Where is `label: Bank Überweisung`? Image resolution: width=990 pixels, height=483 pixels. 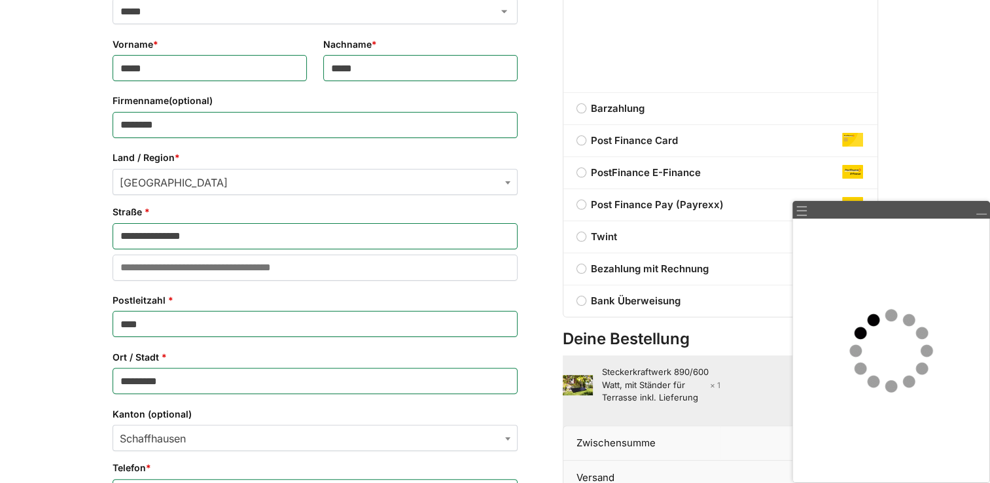
label: Bank Überweisung is located at coordinates (720, 301).